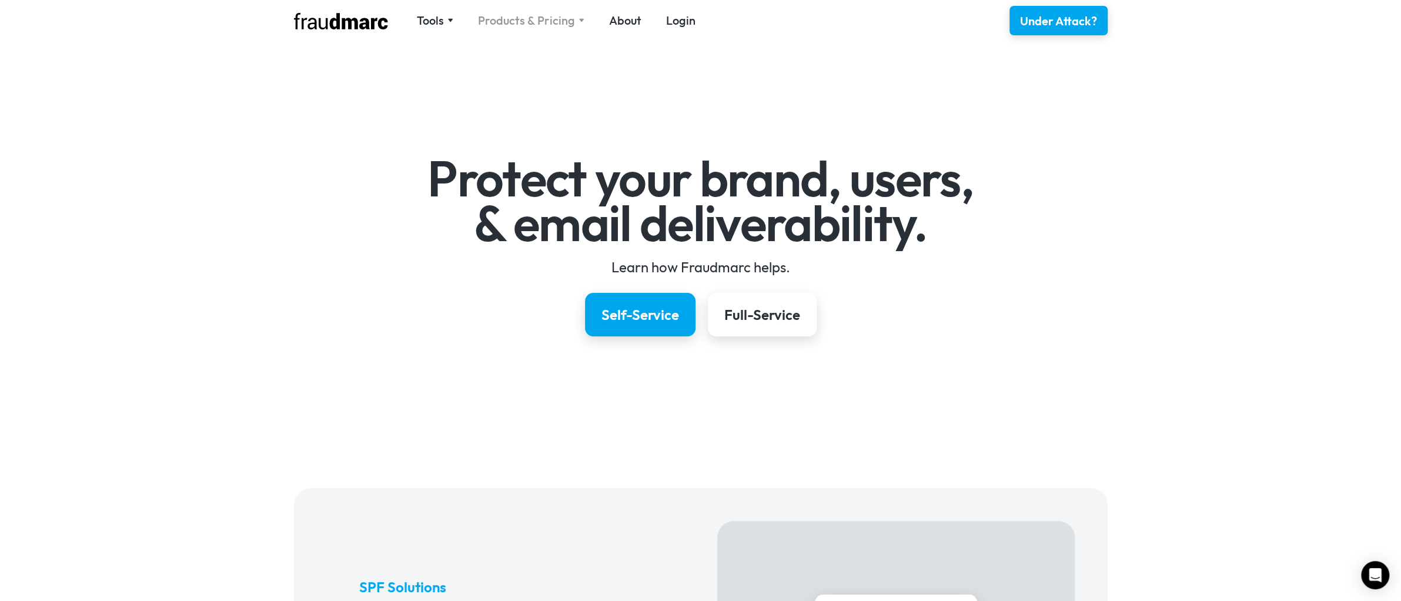 This screenshot has height=601, width=1401. What do you see at coordinates (625, 21) in the screenshot?
I see `a: About` at bounding box center [625, 21].